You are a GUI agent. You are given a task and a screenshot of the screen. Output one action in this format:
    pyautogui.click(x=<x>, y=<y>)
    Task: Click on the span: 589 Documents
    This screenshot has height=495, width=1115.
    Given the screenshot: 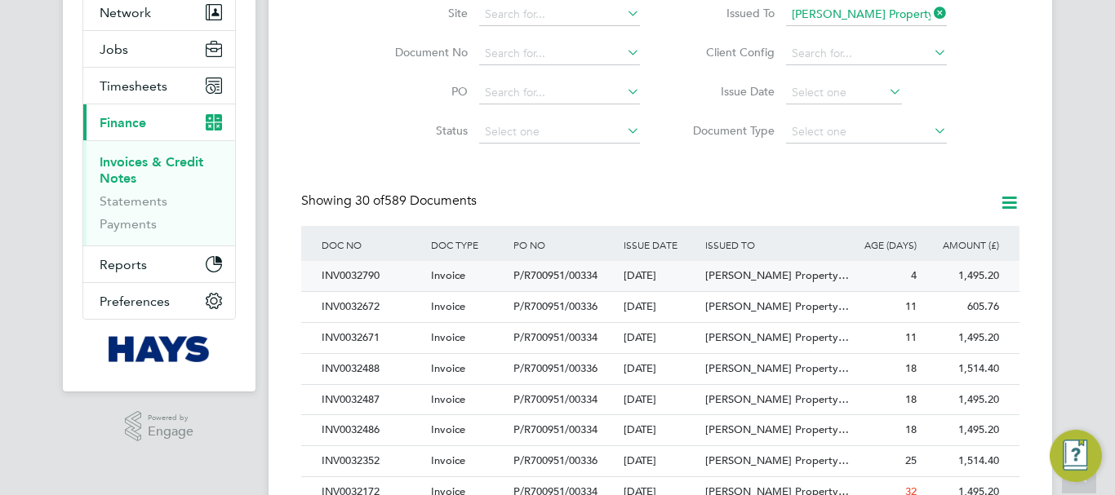 What is the action you would take?
    pyautogui.click(x=415, y=201)
    